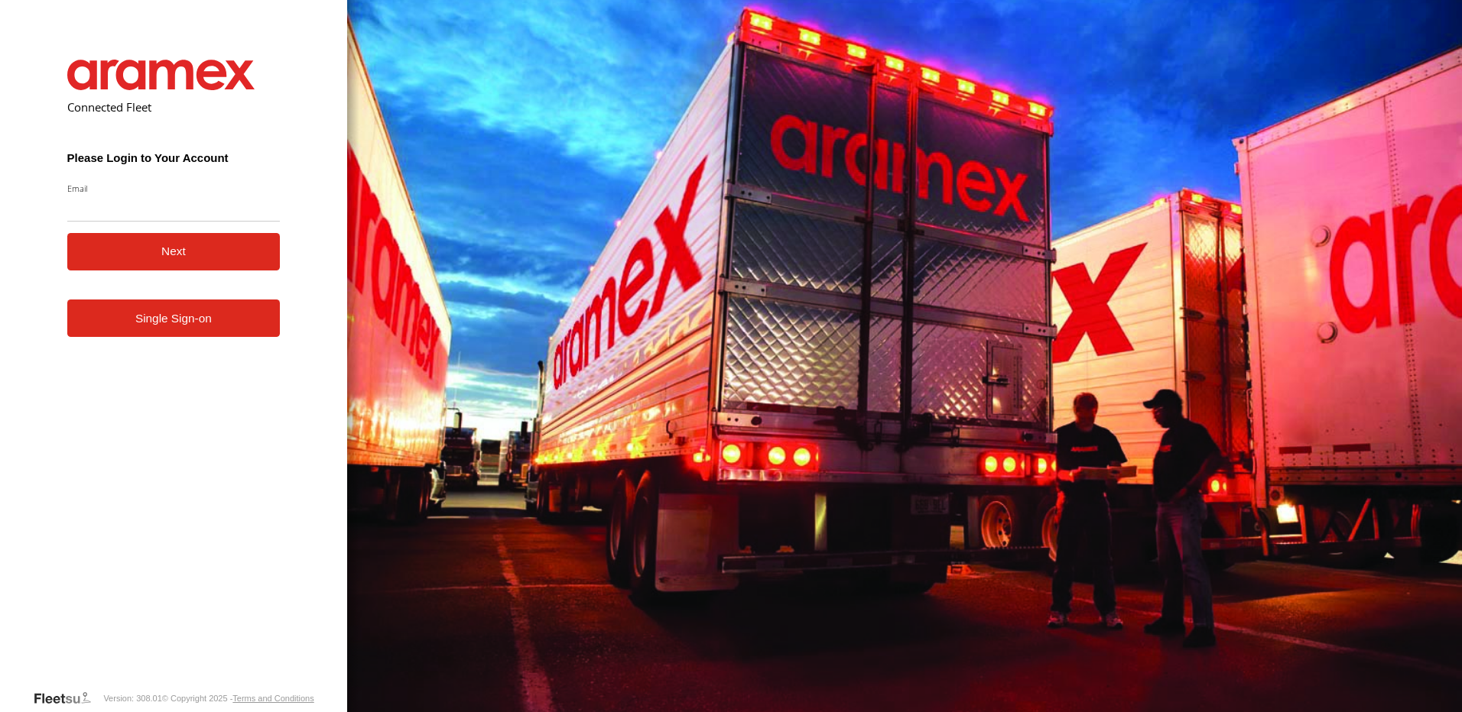  Describe the element at coordinates (174, 157) in the screenshot. I see `h3: Please Login to Your Account` at that location.